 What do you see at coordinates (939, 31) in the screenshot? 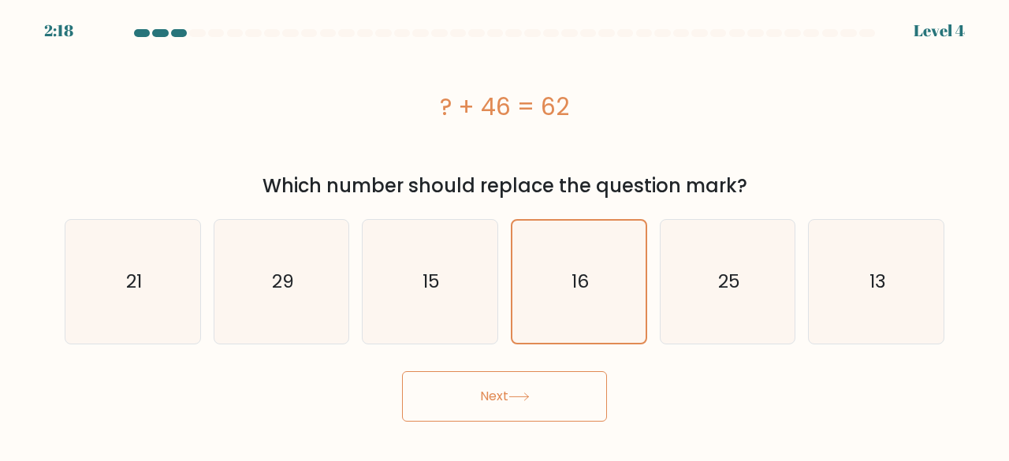
I see `div: Level 4` at bounding box center [939, 31].